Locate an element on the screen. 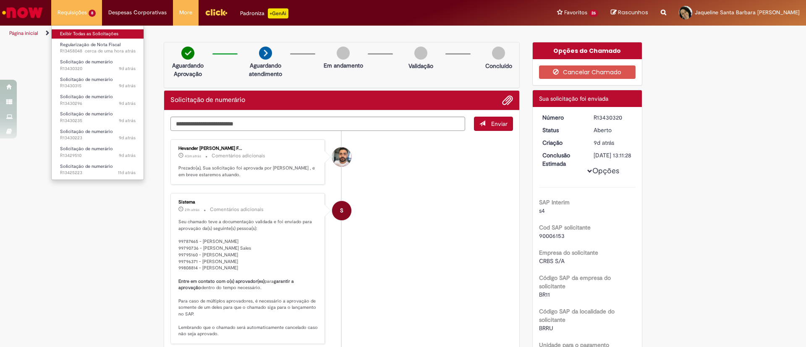 The height and width of the screenshot is (347, 806). img: arrow-next.png is located at coordinates (265, 53).